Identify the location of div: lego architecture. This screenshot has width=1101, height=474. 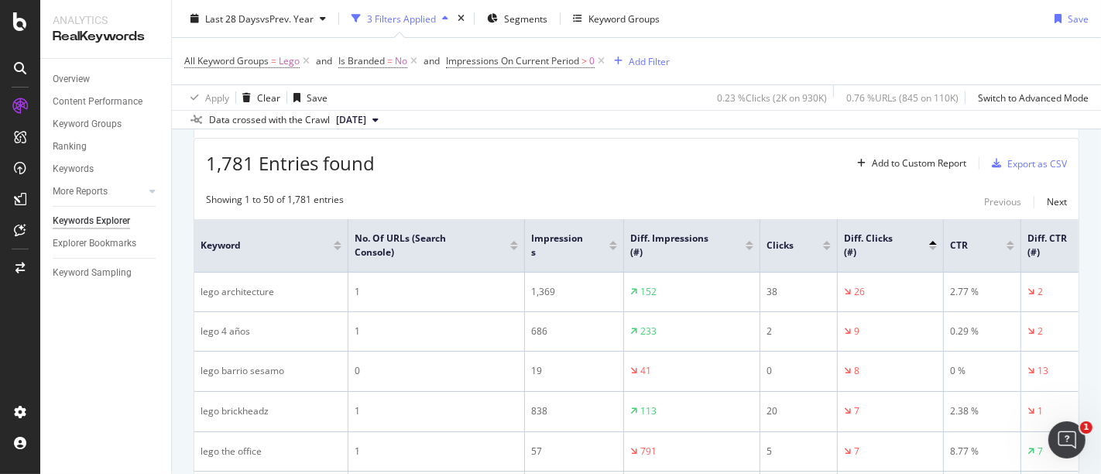
(271, 292).